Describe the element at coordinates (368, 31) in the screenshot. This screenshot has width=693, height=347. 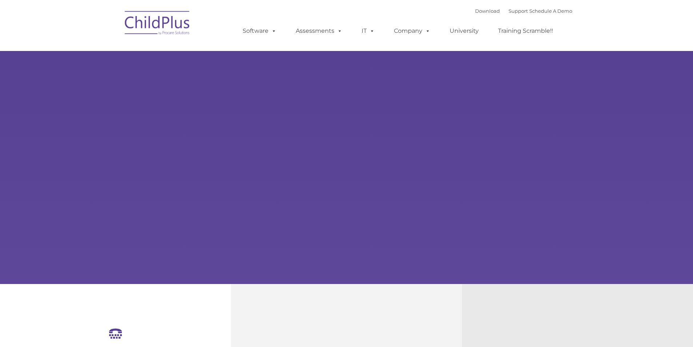
I see `a: IT` at that location.